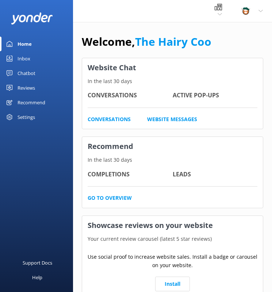 This screenshot has width=272, height=292. Describe the element at coordinates (215, 174) in the screenshot. I see `h4: Leads` at that location.